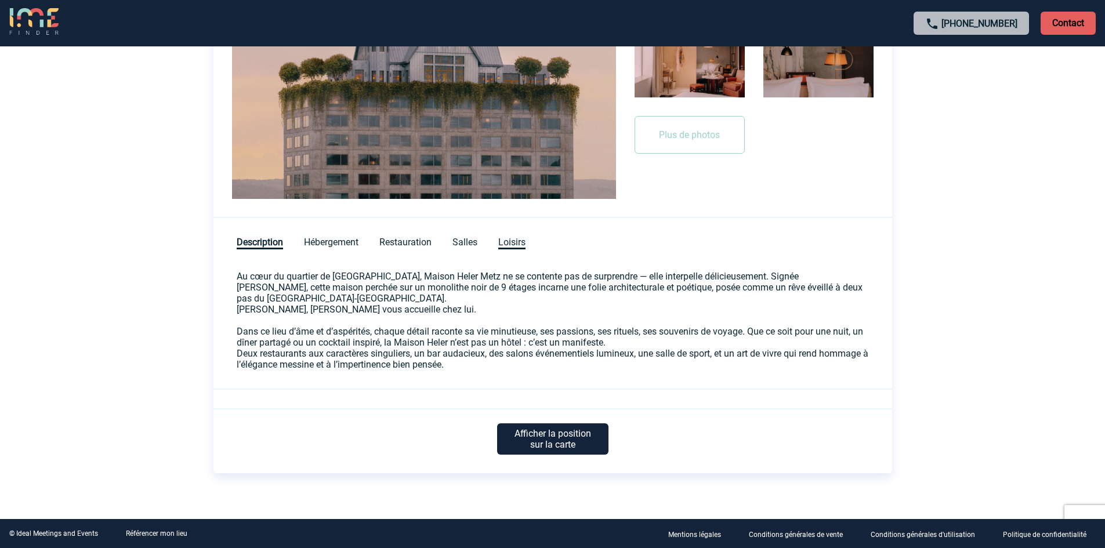  What do you see at coordinates (694, 535) in the screenshot?
I see `p: Mentions légales` at bounding box center [694, 535].